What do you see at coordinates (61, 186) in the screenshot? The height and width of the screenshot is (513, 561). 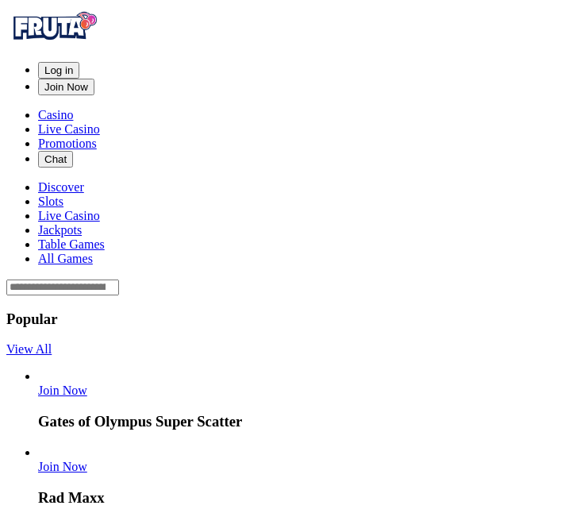 I see `span: Discover` at bounding box center [61, 186].